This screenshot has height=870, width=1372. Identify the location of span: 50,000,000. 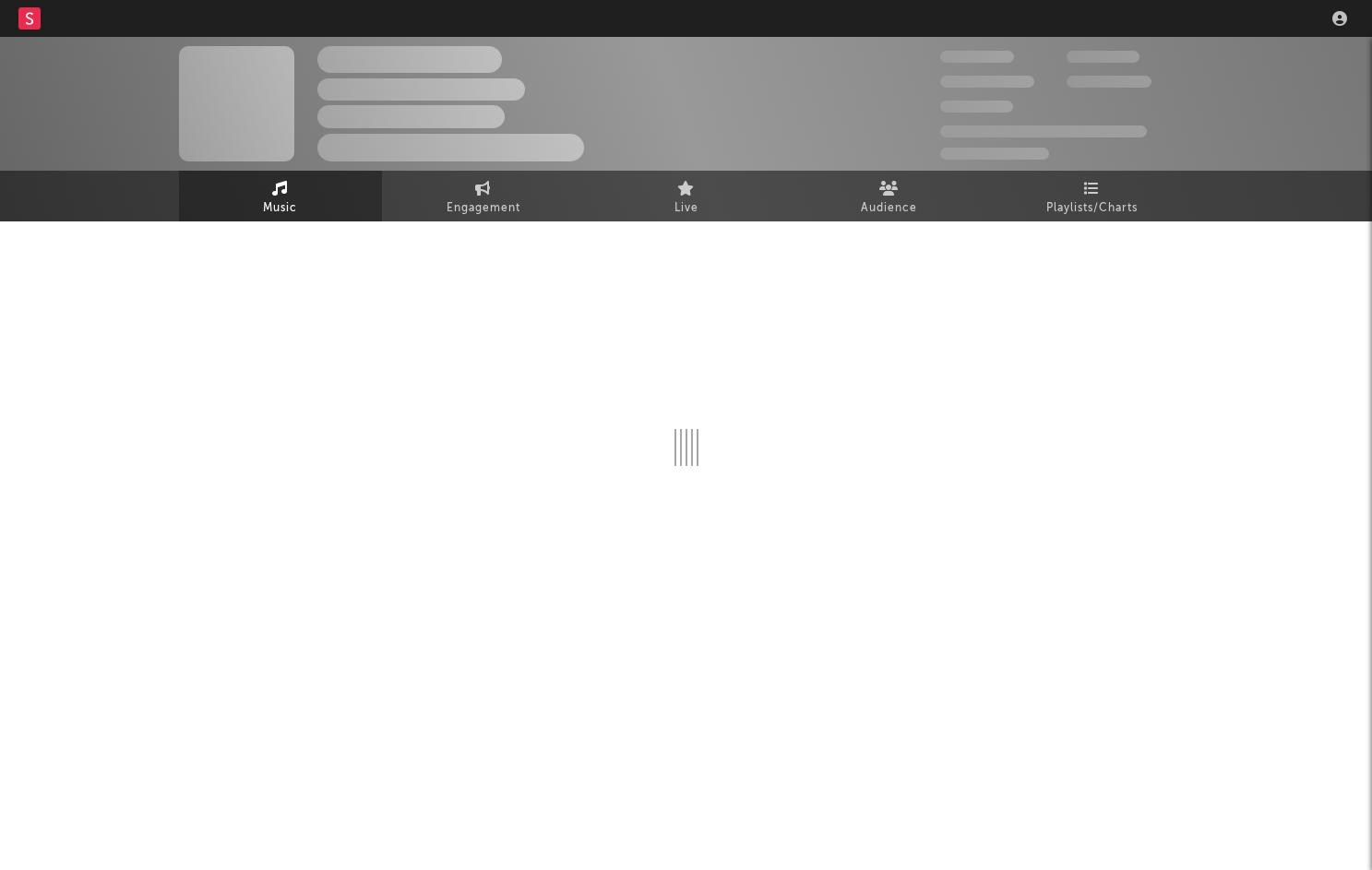
(987, 81).